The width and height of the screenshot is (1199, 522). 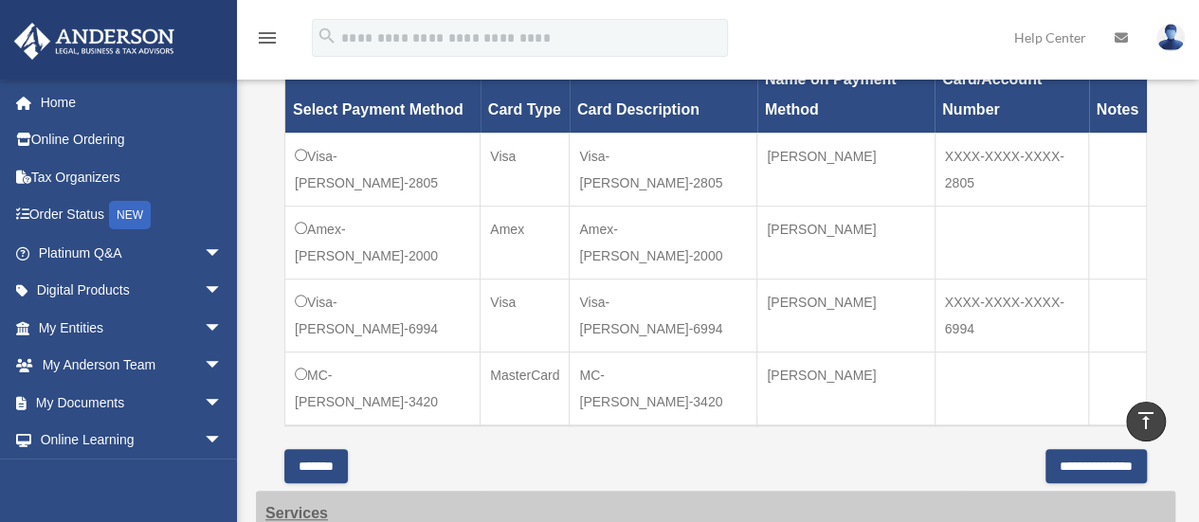 I want to click on td: Amex, so click(x=525, y=242).